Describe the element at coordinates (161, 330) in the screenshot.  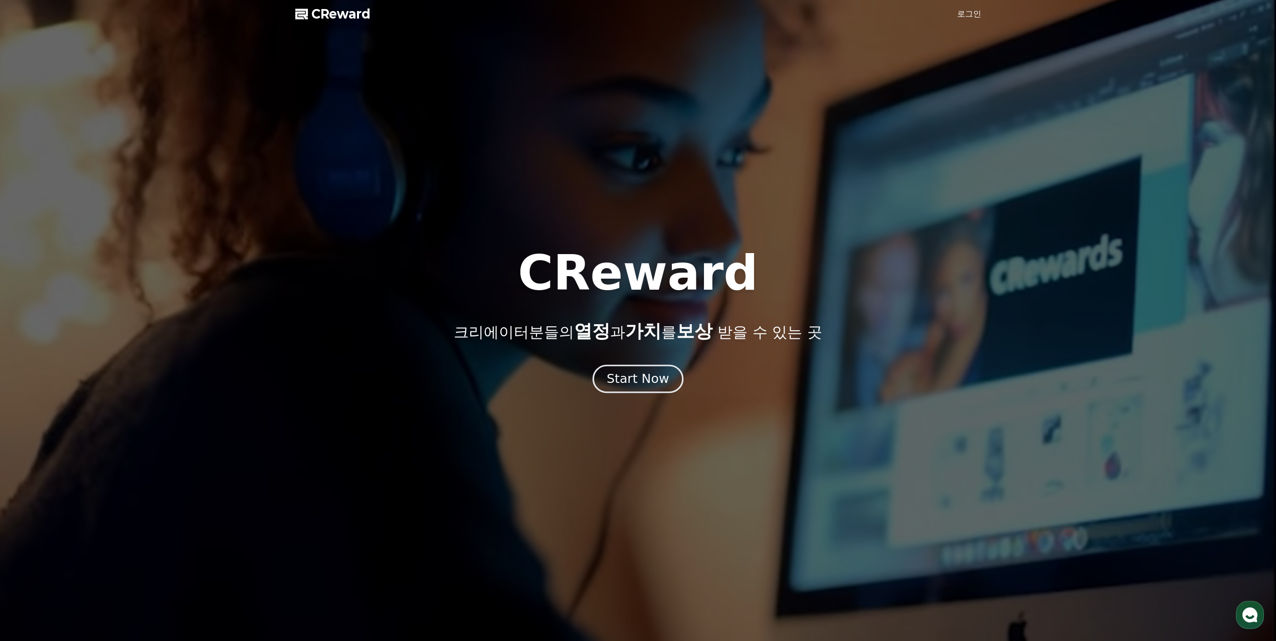
I see `a: 설정` at that location.